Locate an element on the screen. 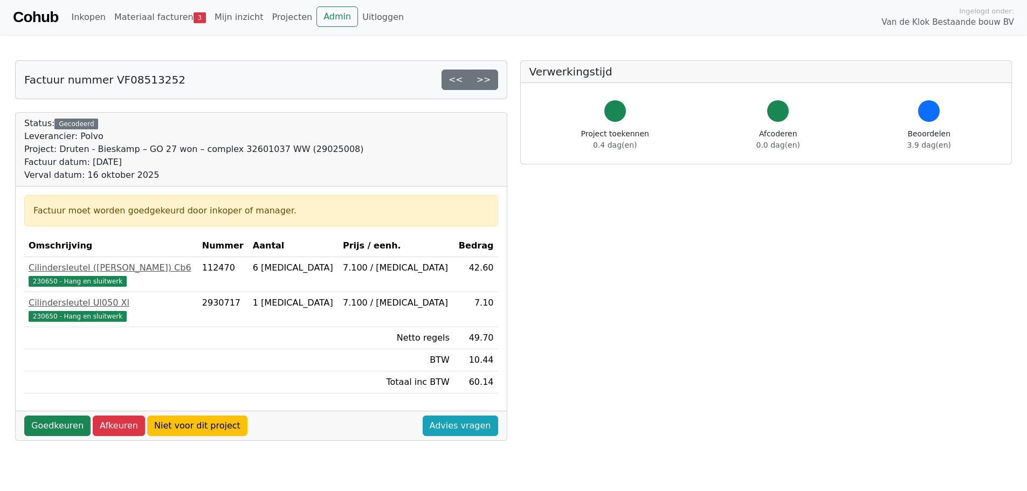 The width and height of the screenshot is (1027, 491). a: Niet voor dit project is located at coordinates (197, 426).